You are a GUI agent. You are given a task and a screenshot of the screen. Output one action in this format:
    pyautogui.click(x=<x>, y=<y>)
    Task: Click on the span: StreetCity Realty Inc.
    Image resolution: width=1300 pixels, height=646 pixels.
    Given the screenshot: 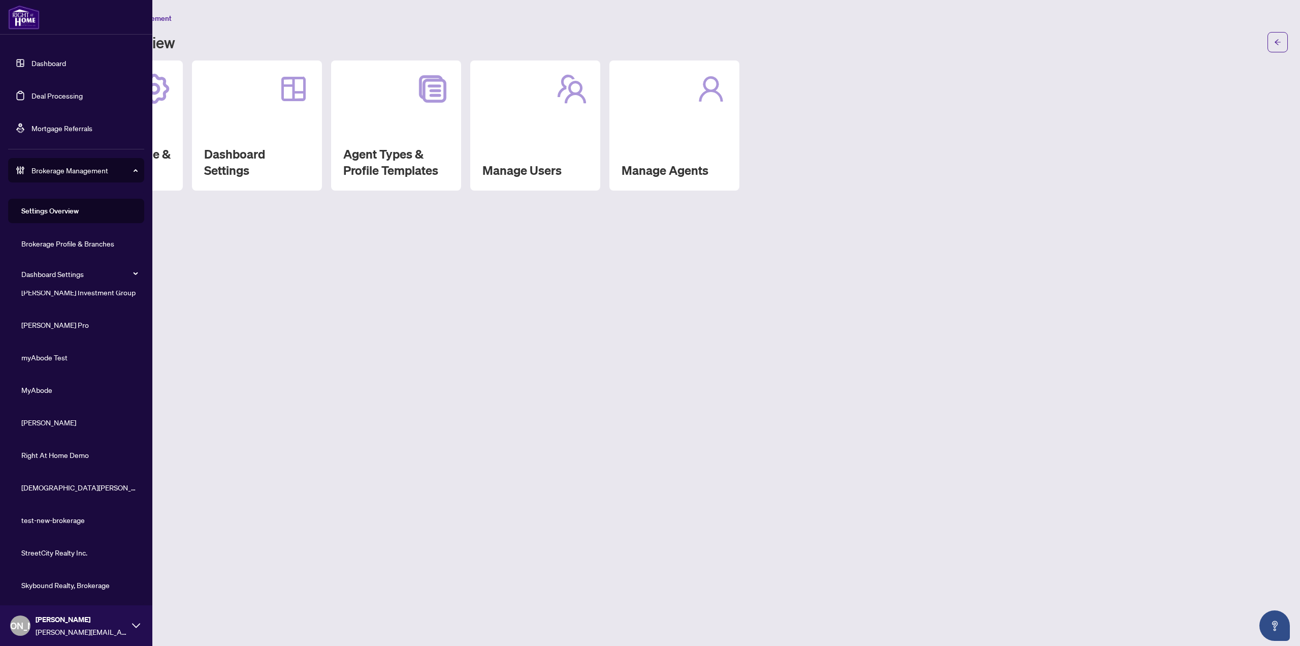 What is the action you would take?
    pyautogui.click(x=79, y=552)
    